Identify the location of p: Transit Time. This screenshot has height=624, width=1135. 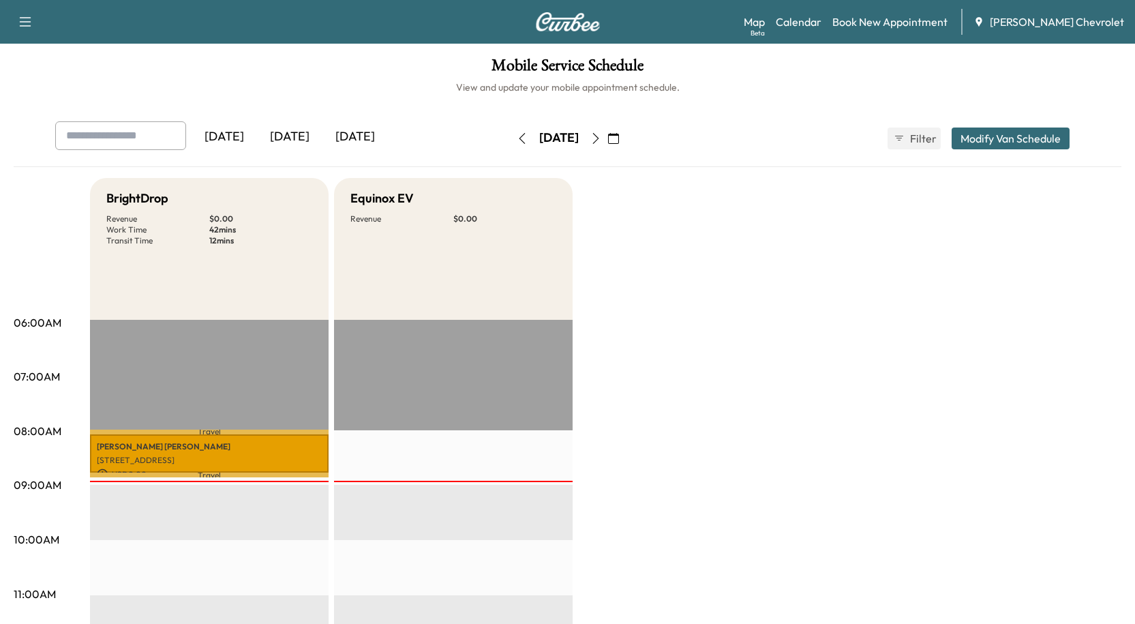
(158, 241).